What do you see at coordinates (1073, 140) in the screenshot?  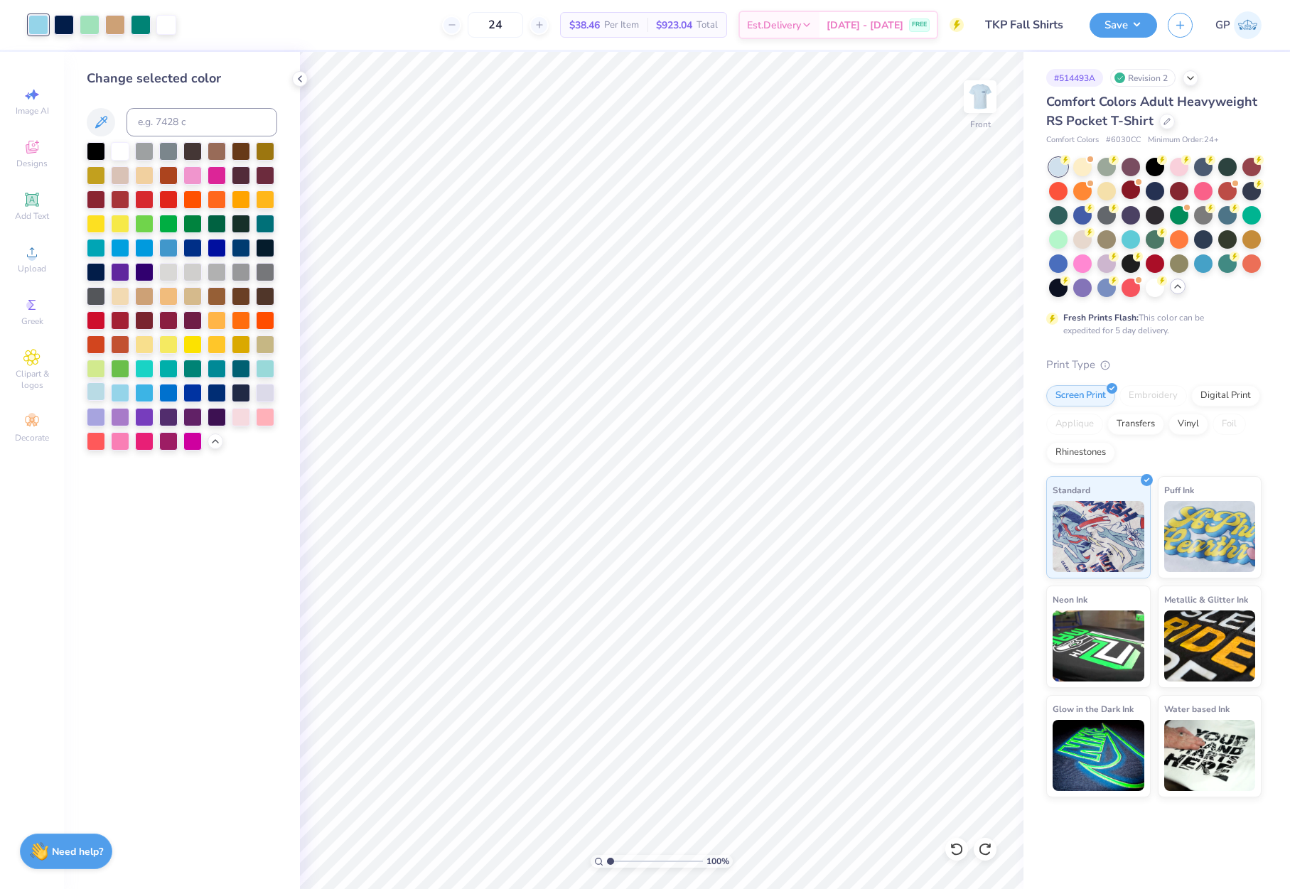 I see `span: Comfort Colors` at bounding box center [1073, 140].